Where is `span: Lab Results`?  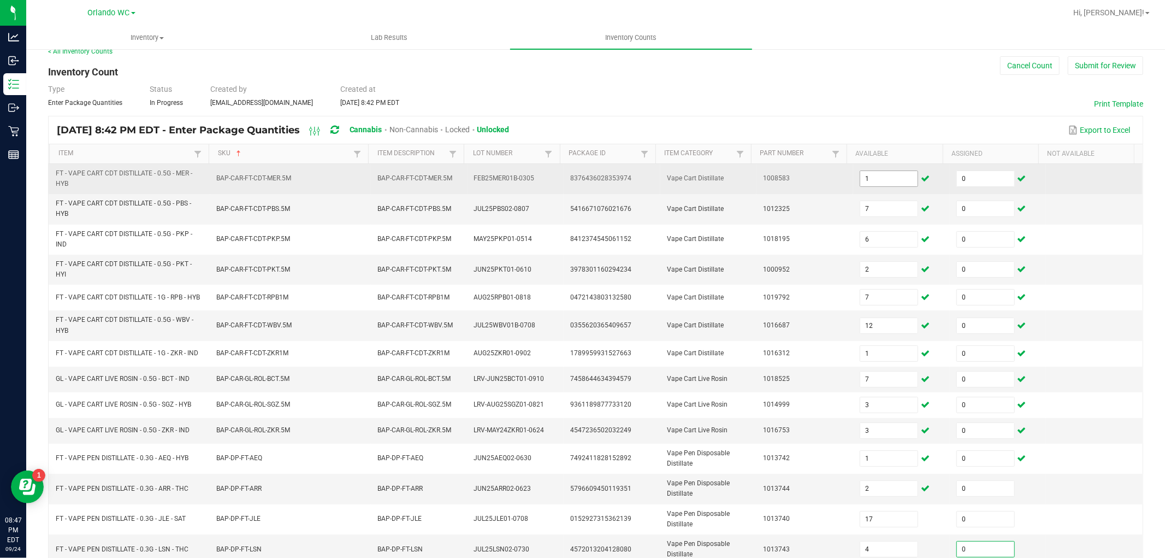
span: Lab Results is located at coordinates (389, 38).